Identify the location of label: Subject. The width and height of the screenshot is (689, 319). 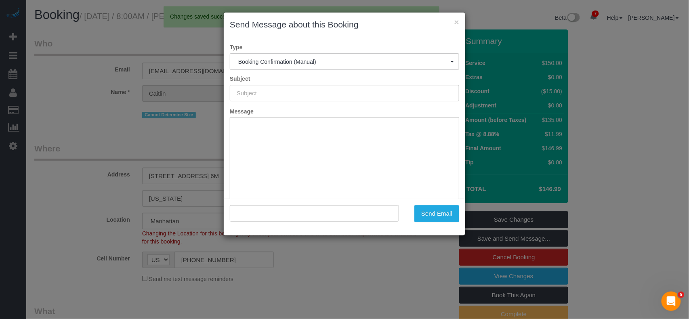
(344, 79).